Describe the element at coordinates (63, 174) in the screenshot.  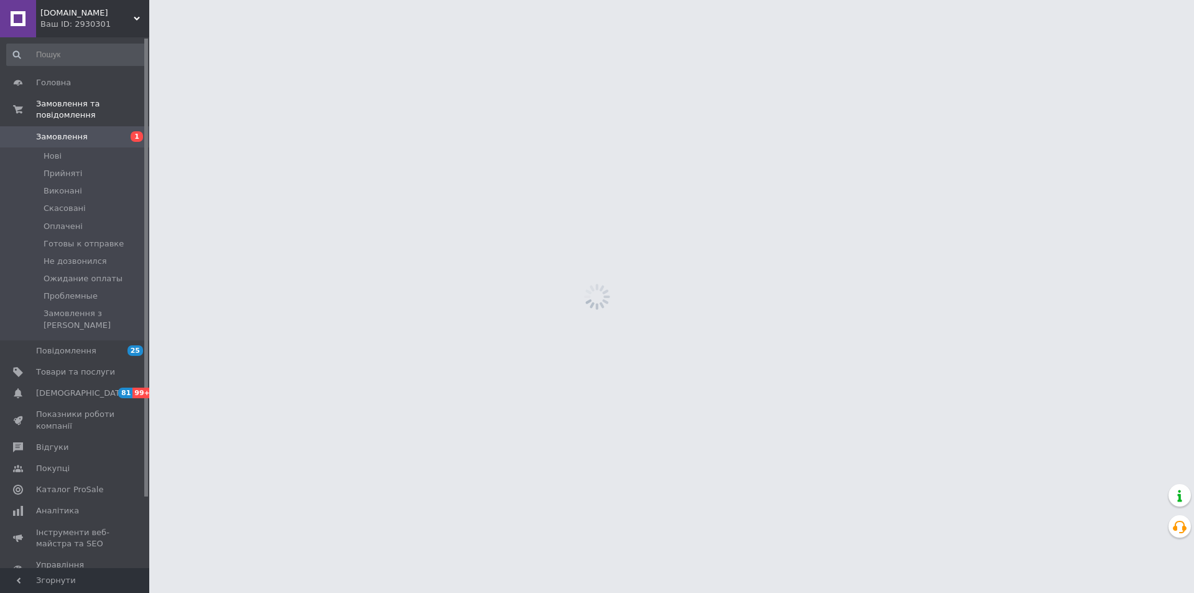
I see `span: Прийняті` at that location.